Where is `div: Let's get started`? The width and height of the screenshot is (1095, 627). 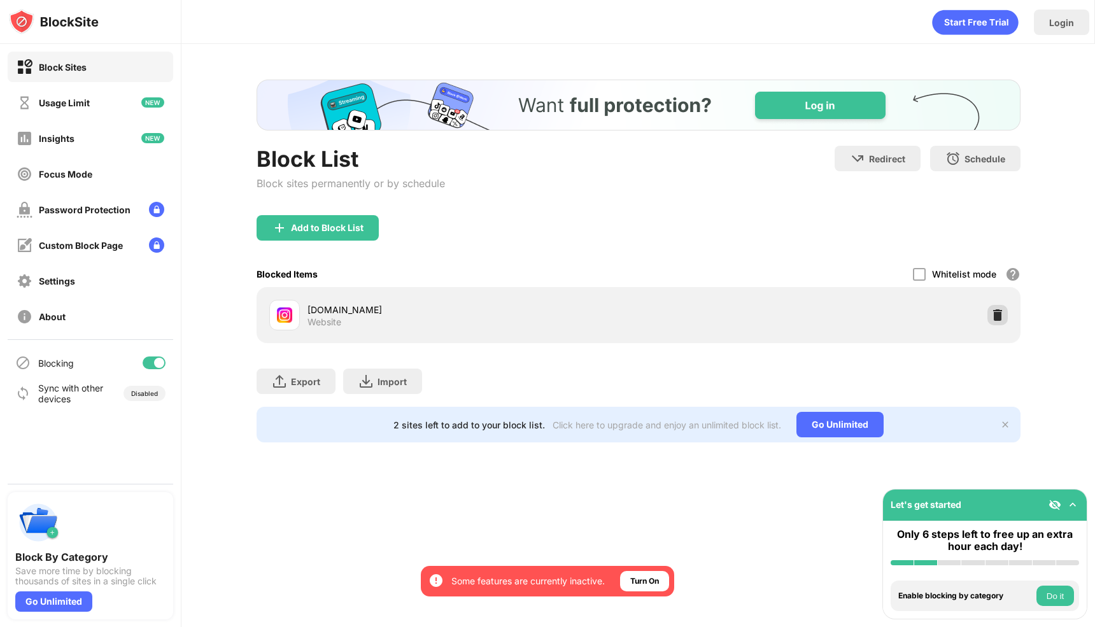 div: Let's get started is located at coordinates (926, 504).